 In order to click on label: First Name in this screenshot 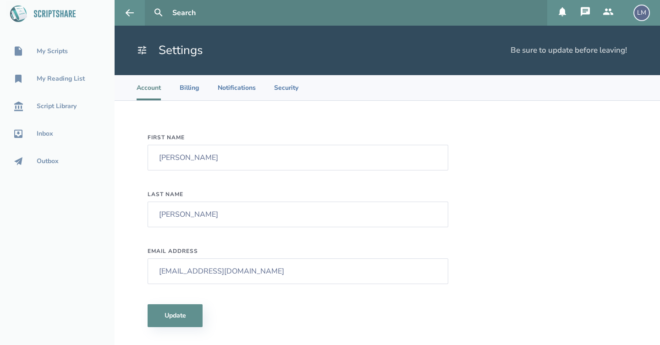, I will do `click(298, 138)`.